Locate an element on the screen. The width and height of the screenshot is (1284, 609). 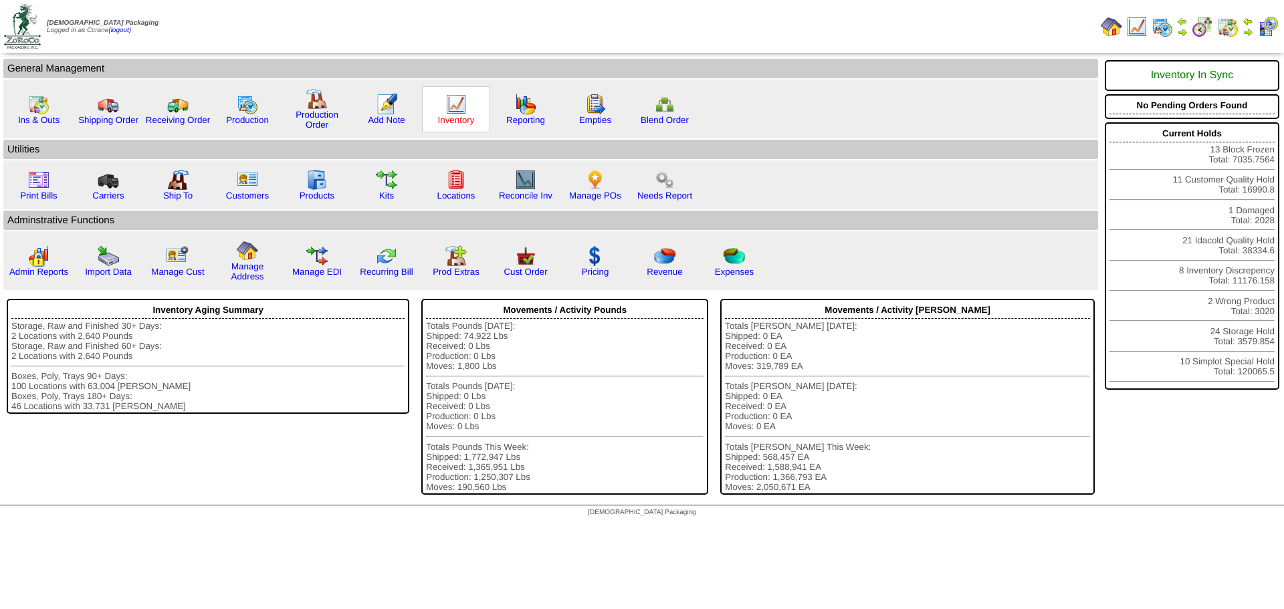
a: Inventory is located at coordinates (456, 120).